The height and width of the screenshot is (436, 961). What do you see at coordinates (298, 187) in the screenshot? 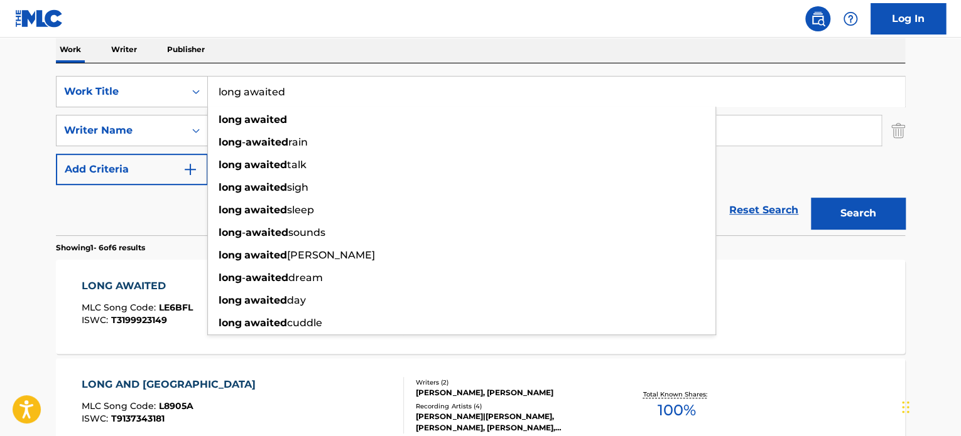
I see `span: sigh` at bounding box center [298, 187].